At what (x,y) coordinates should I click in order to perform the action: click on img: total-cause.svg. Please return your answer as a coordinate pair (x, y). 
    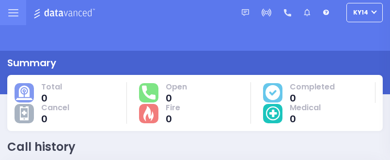
    Looking at the image, I should click on (24, 93).